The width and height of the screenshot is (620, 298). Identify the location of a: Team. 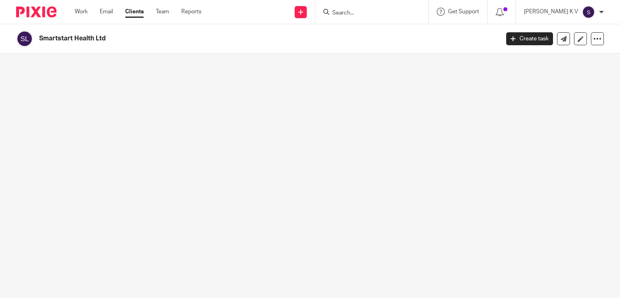
(162, 12).